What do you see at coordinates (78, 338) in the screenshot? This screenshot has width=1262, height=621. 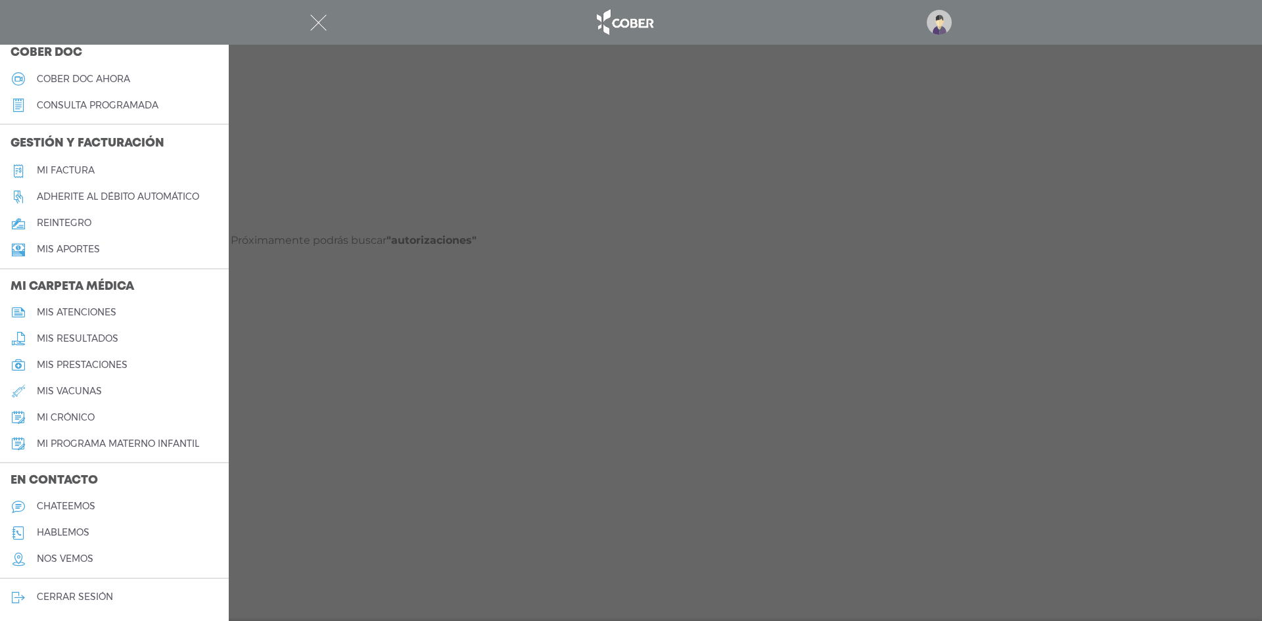 I see `h5: mis resultados` at bounding box center [78, 338].